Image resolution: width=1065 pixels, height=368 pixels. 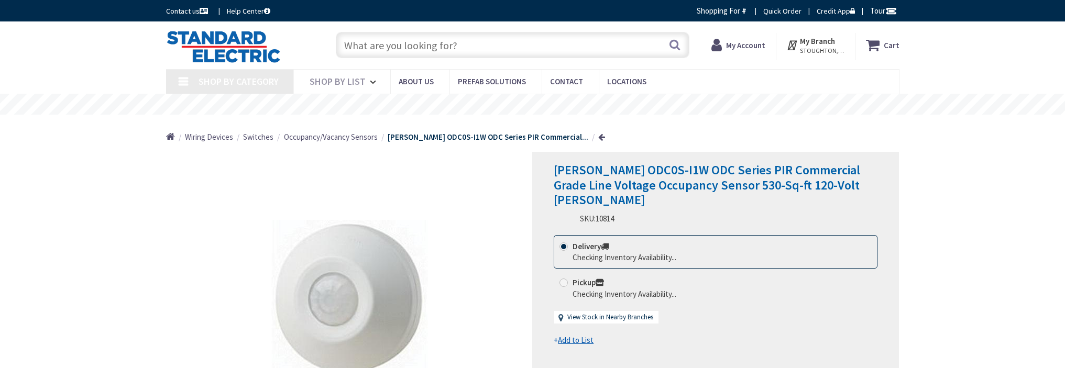 What do you see at coordinates (188, 11) in the screenshot?
I see `a: Contact us` at bounding box center [188, 11].